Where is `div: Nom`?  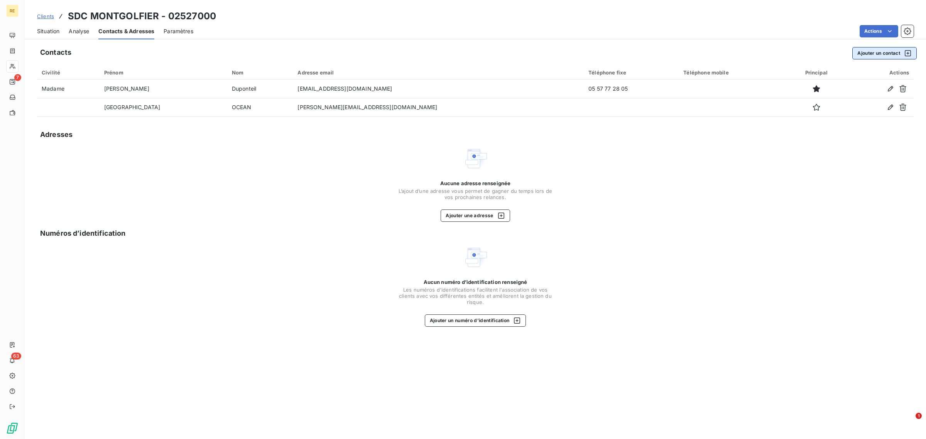 div: Nom is located at coordinates (260, 73).